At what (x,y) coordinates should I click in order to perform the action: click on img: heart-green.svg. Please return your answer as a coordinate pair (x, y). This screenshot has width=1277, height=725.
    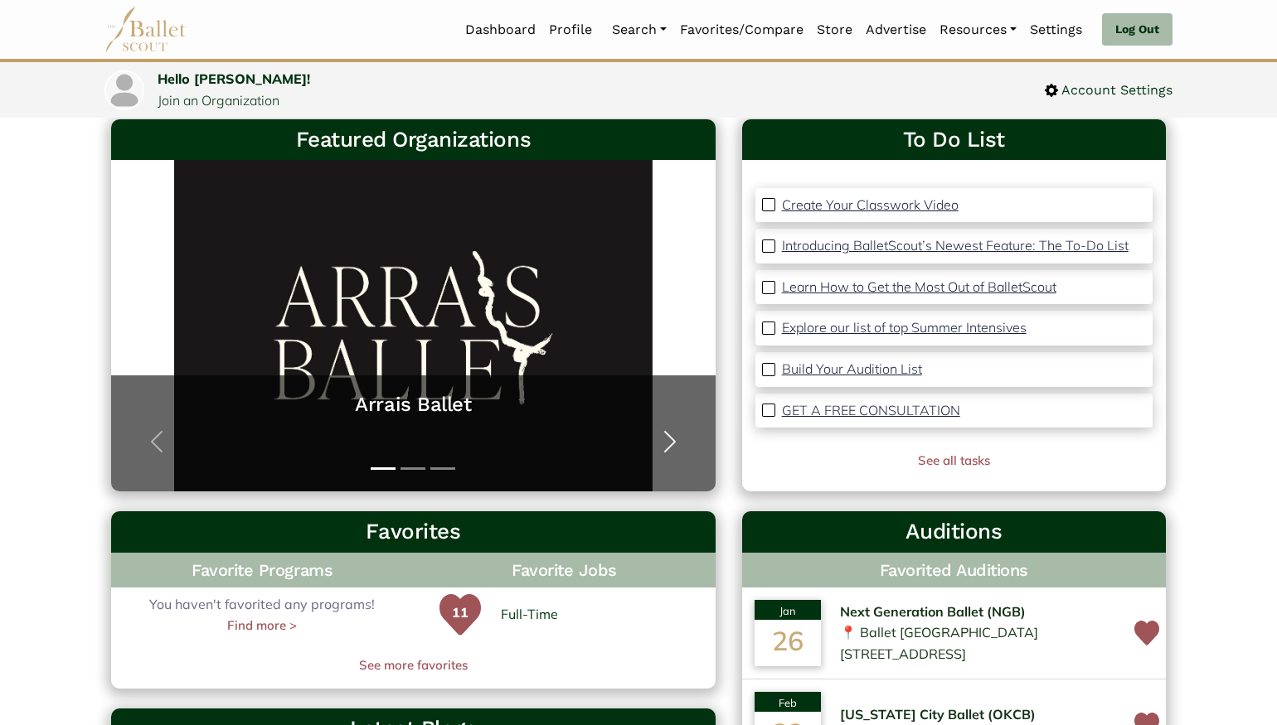
    Looking at the image, I should click on (460, 615).